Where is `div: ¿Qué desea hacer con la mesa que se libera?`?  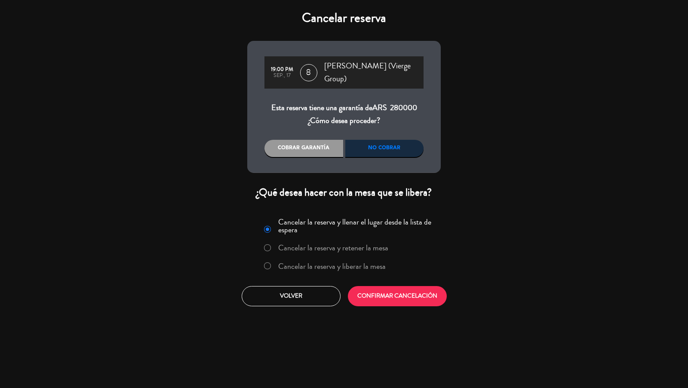
div: ¿Qué desea hacer con la mesa que se libera? is located at coordinates (344, 192).